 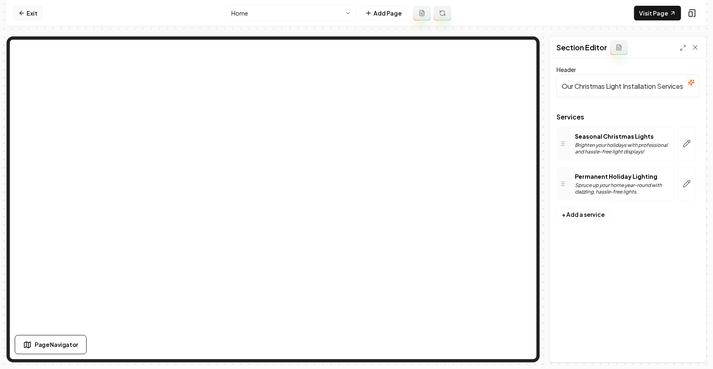 What do you see at coordinates (622, 176) in the screenshot?
I see `p: Permanent Holiday Lighting` at bounding box center [622, 176].